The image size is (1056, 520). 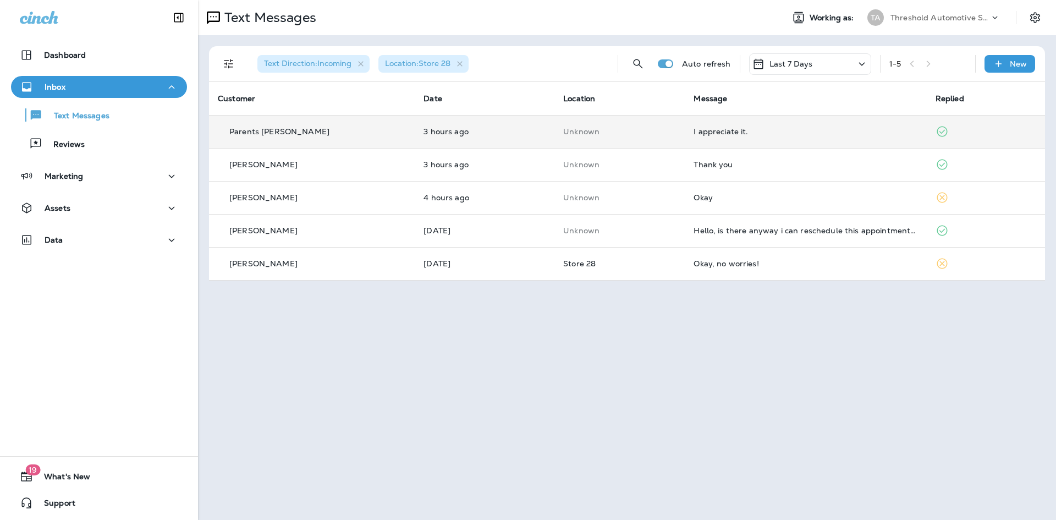 I want to click on p: Marketing, so click(x=64, y=176).